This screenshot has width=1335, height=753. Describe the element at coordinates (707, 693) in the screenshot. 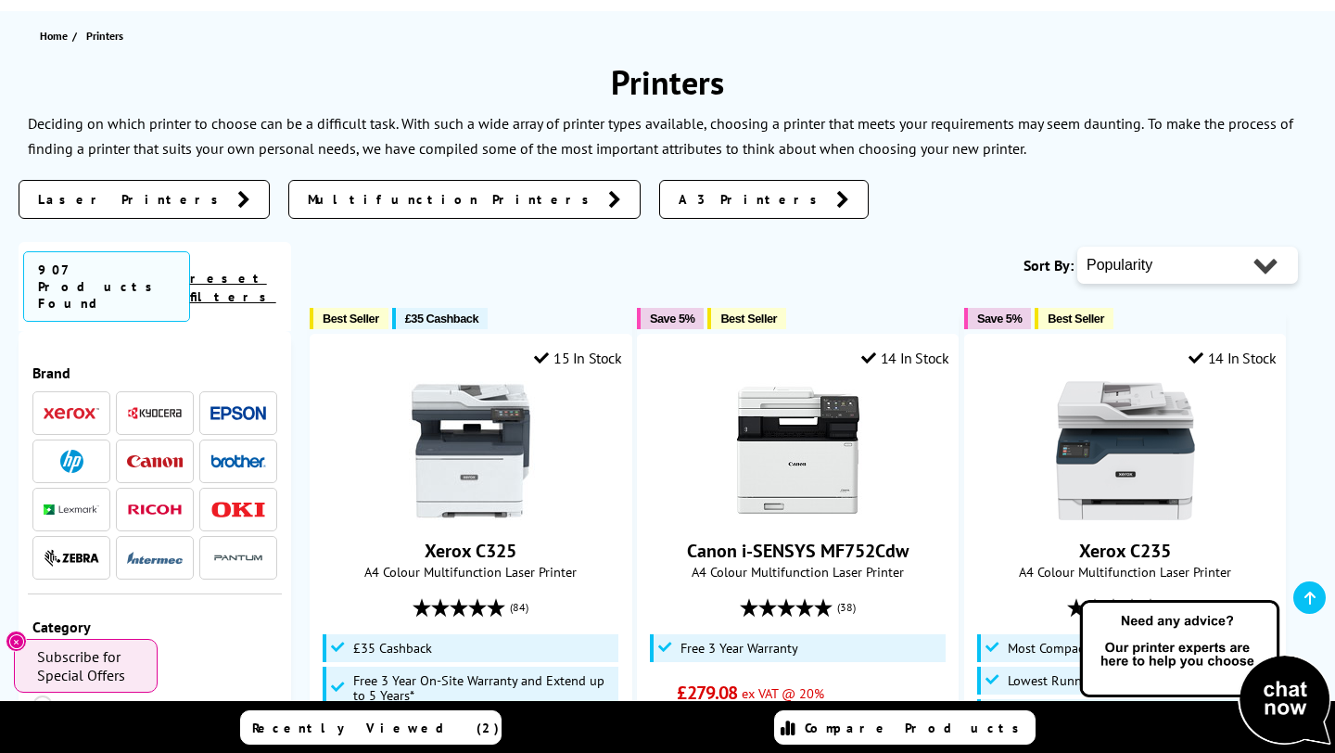

I see `span: £279.08` at that location.